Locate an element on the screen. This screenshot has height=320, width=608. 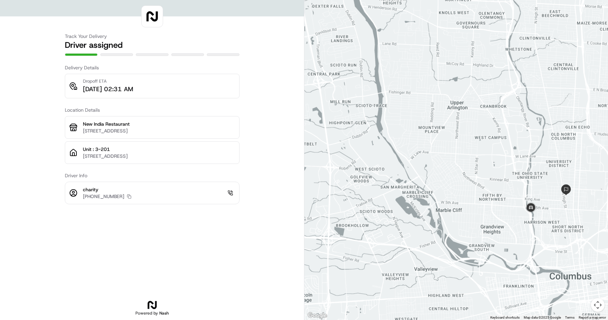
h3: Track Your Delivery is located at coordinates (152, 36).